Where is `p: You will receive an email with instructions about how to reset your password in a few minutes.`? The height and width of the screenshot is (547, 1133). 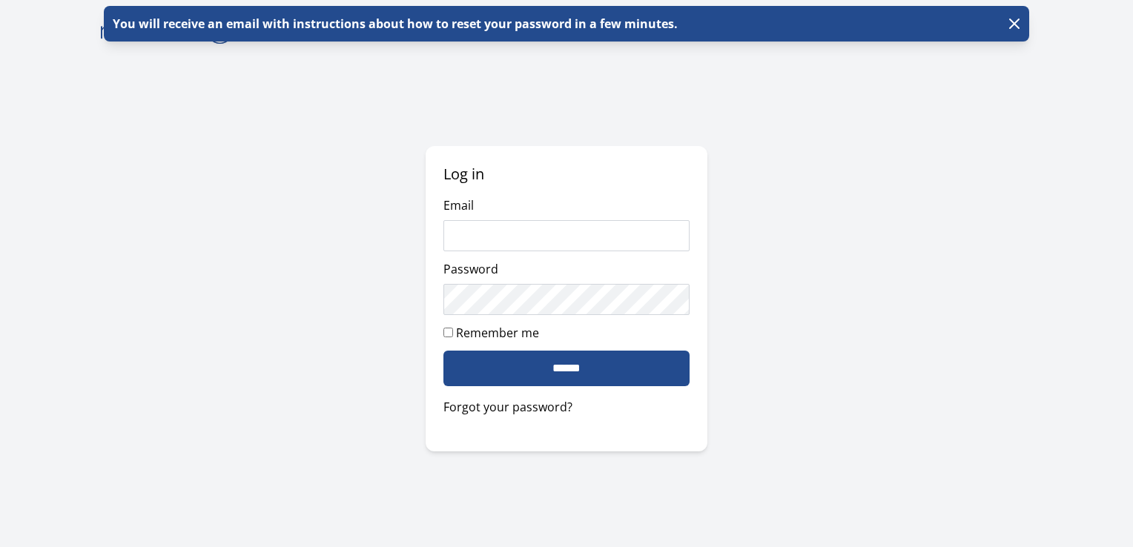
p: You will receive an email with instructions about how to reset your password in a few minutes. is located at coordinates (394, 24).